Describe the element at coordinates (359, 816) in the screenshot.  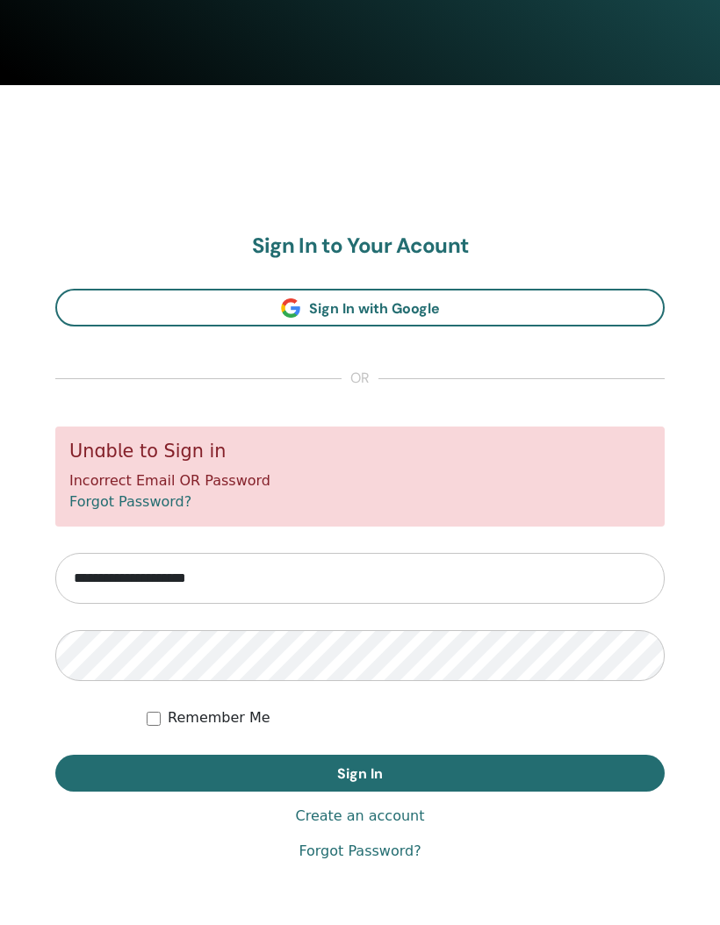
I see `a: Create an account` at that location.